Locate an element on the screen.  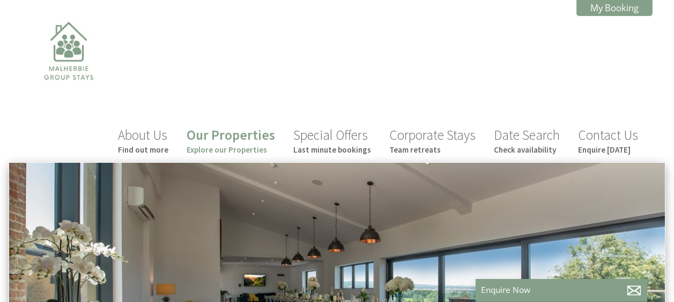
small: Explore our Properties is located at coordinates (230, 150).